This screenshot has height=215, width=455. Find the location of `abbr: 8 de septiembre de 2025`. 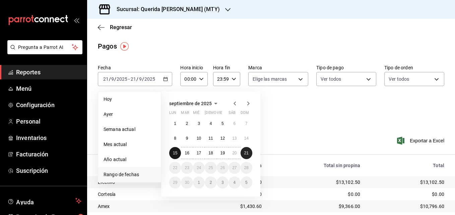

abbr: 8 de septiembre de 2025 is located at coordinates (175, 138).